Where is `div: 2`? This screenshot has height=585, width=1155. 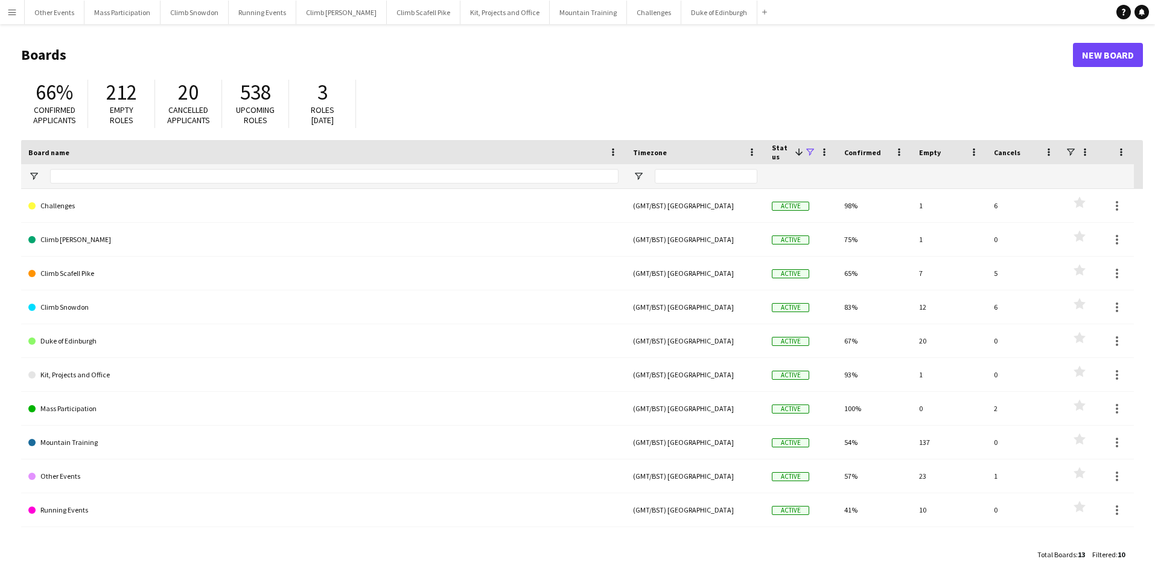
div: 2 is located at coordinates (1024, 408).